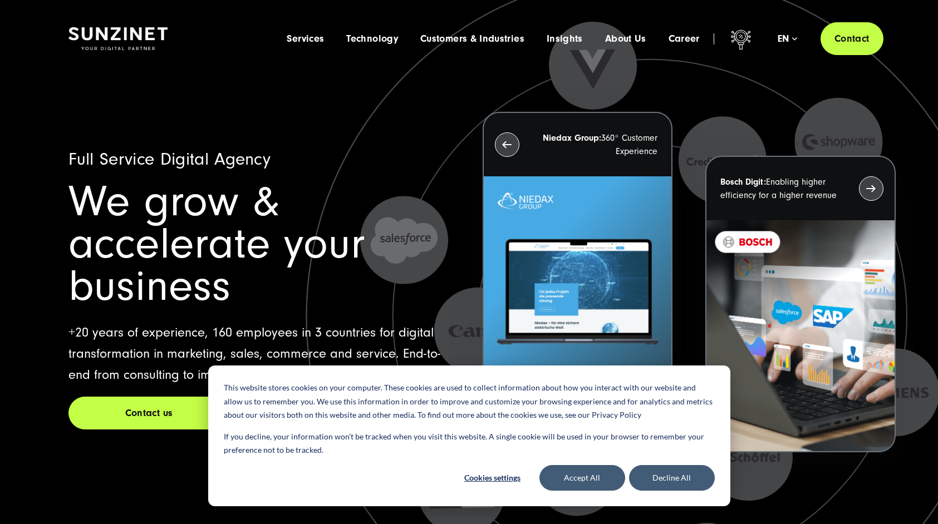 This screenshot has height=524, width=938. Describe the element at coordinates (779, 189) in the screenshot. I see `p: Enabling higher efficiency for a higher revenue` at that location.